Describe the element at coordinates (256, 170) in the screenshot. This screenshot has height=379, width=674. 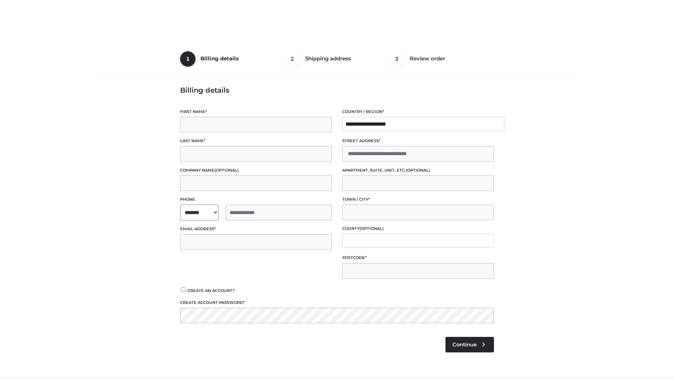
I see `label: Company name` at that location.